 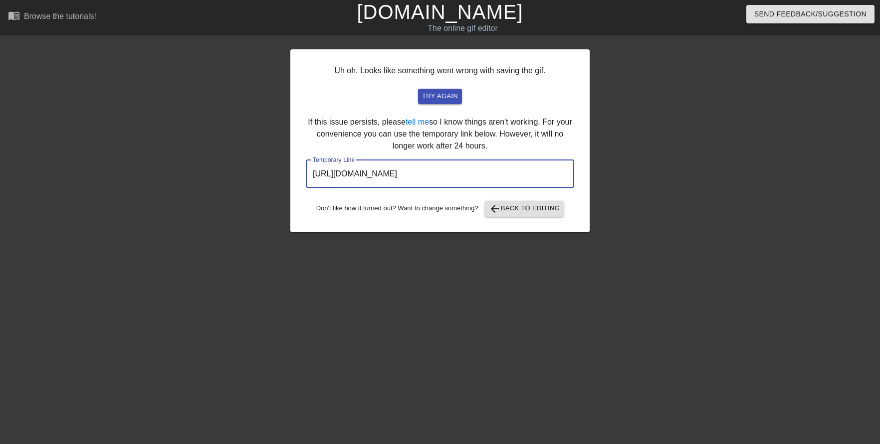 What do you see at coordinates (440, 96) in the screenshot?
I see `span: try again` at bounding box center [440, 96].